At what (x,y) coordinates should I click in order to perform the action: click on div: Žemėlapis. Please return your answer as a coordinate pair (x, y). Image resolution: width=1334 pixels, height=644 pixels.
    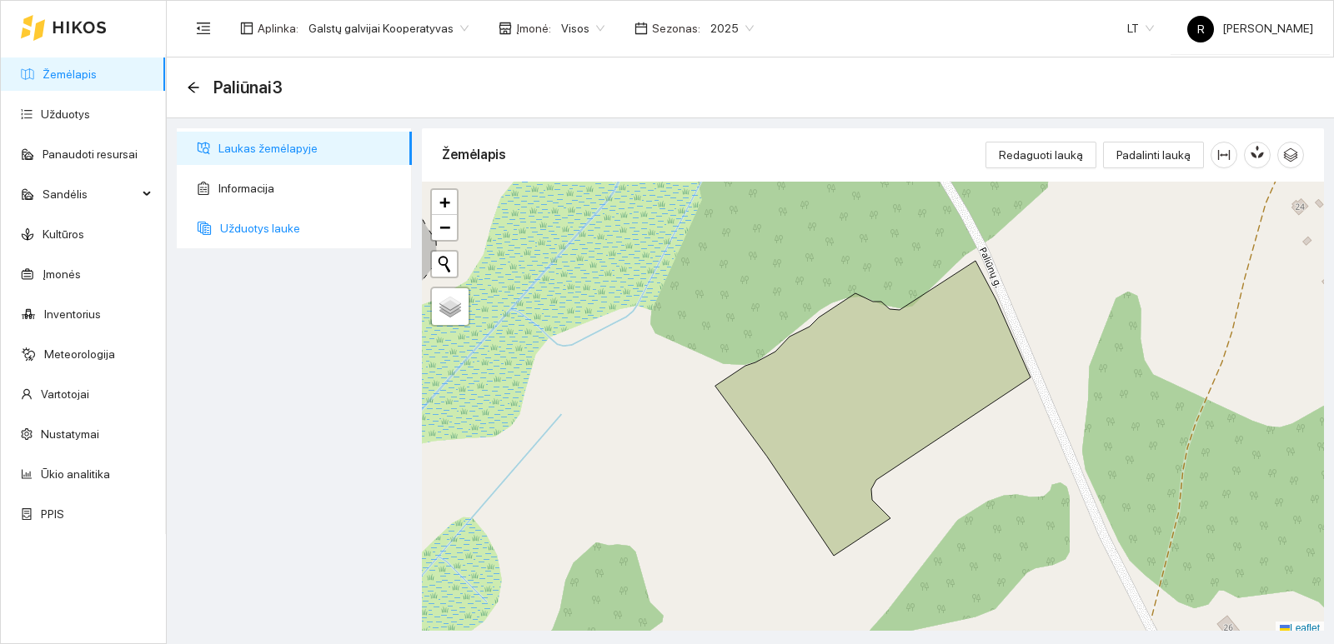
    Looking at the image, I should click on (714, 154).